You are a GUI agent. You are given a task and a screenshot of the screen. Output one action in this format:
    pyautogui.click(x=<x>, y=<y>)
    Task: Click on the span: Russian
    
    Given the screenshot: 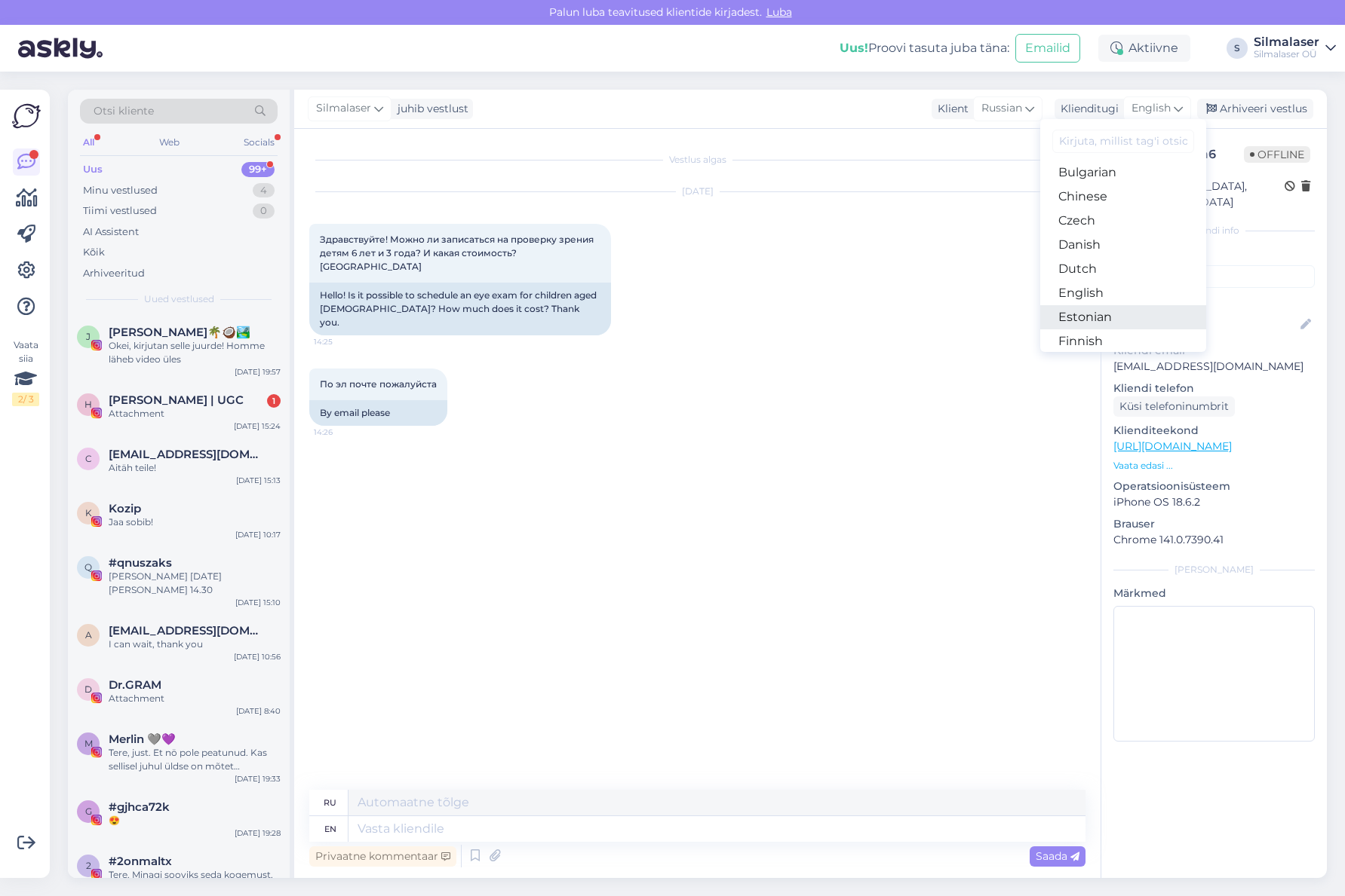 What is the action you would take?
    pyautogui.click(x=1001, y=108)
    